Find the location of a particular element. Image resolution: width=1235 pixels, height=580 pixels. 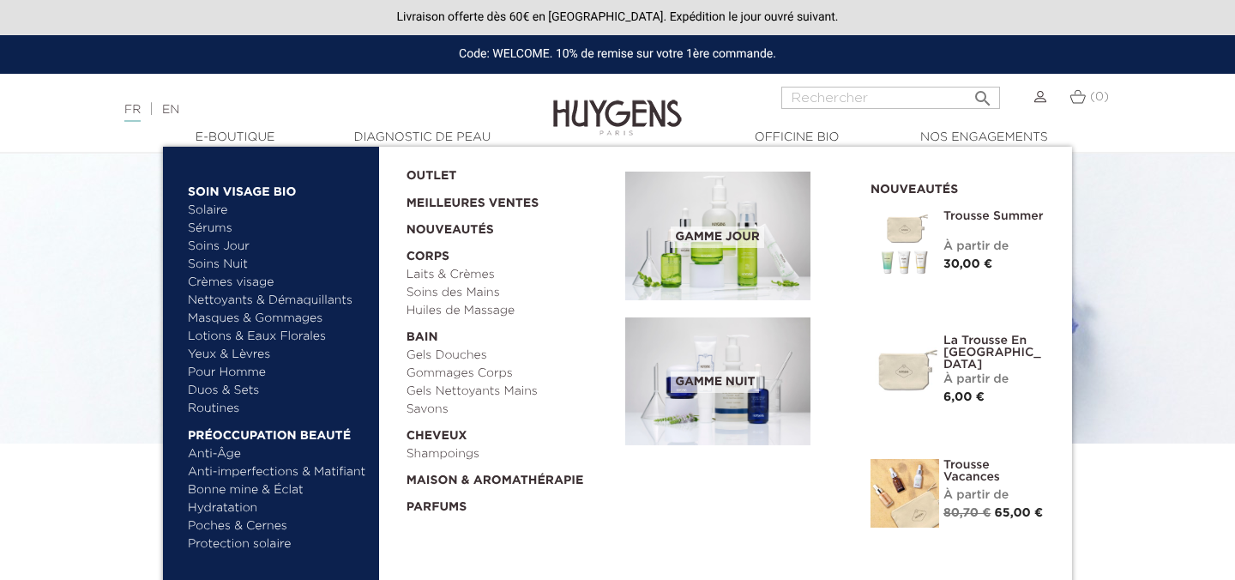

img: Huygens is located at coordinates (618, 105).